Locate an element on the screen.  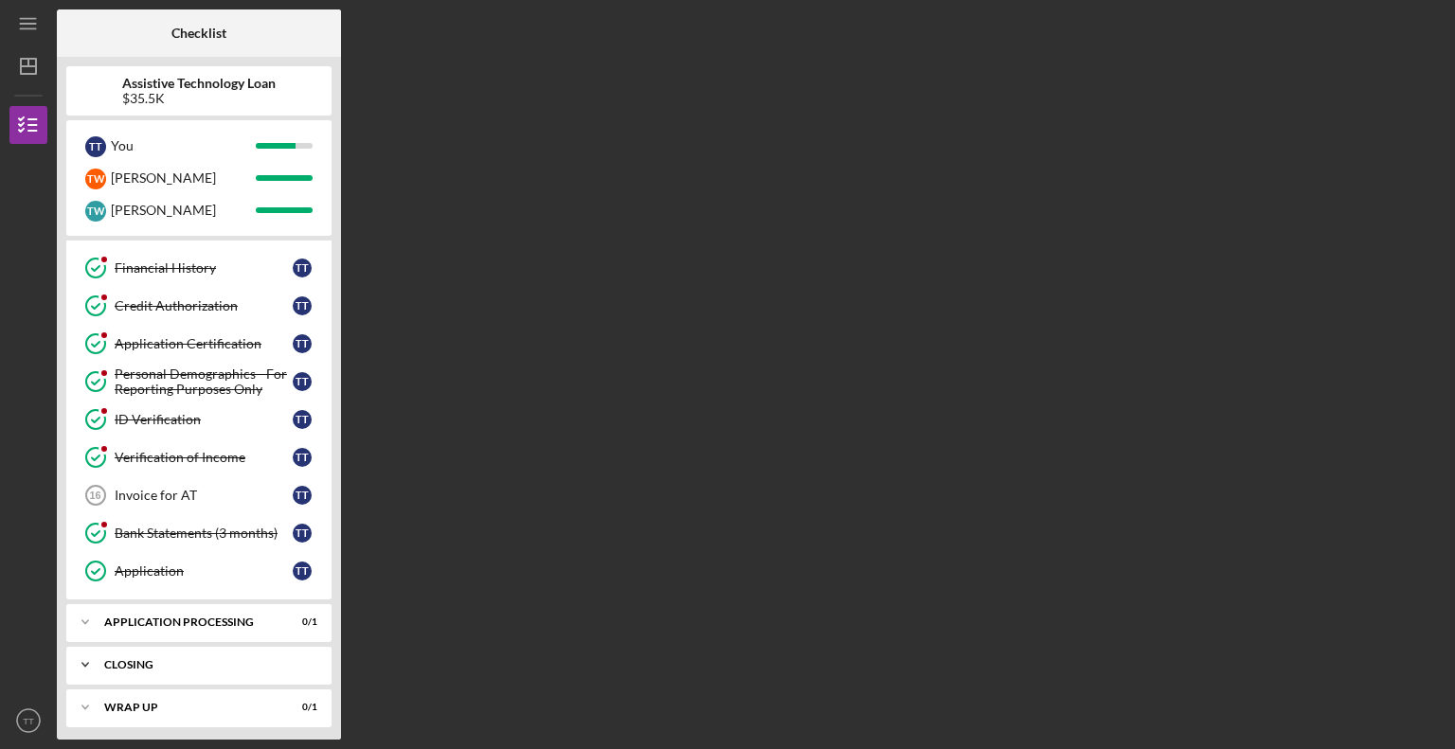
div: Financial History is located at coordinates (204, 268).